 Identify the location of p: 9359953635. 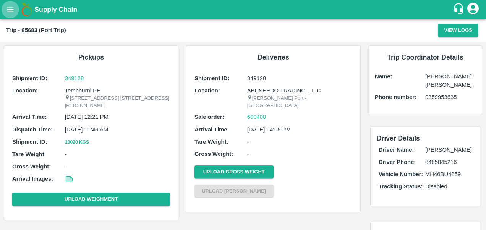
(450, 97).